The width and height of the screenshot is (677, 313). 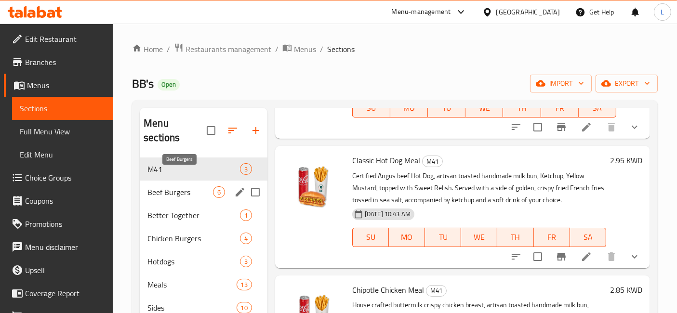 I want to click on button: WE, so click(x=484, y=108).